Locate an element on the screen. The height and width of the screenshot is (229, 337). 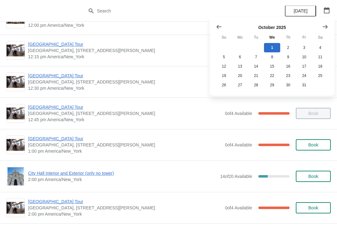
span: 14 of 20 Available is located at coordinates (236, 176).